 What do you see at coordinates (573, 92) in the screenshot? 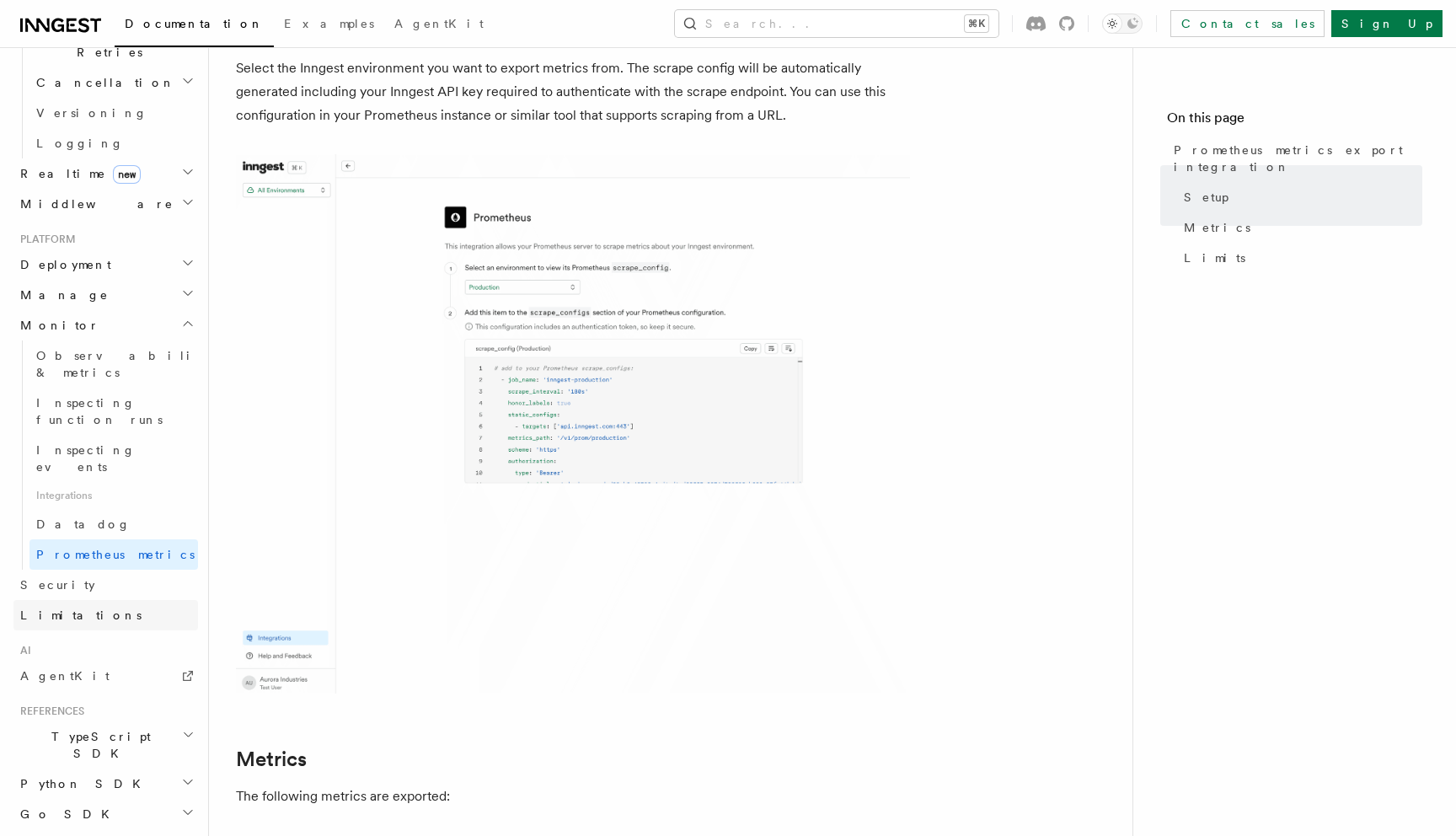
I see `p: Select the Inngest environment you want to export metrics from. The scrape config will be automat...` at bounding box center [573, 92].